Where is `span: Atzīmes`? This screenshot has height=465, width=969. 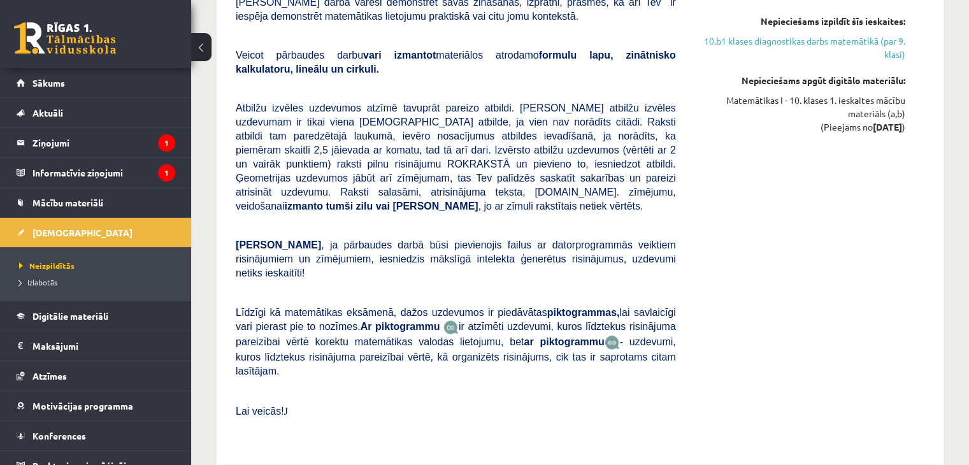
span: Atzīmes is located at coordinates (50, 376).